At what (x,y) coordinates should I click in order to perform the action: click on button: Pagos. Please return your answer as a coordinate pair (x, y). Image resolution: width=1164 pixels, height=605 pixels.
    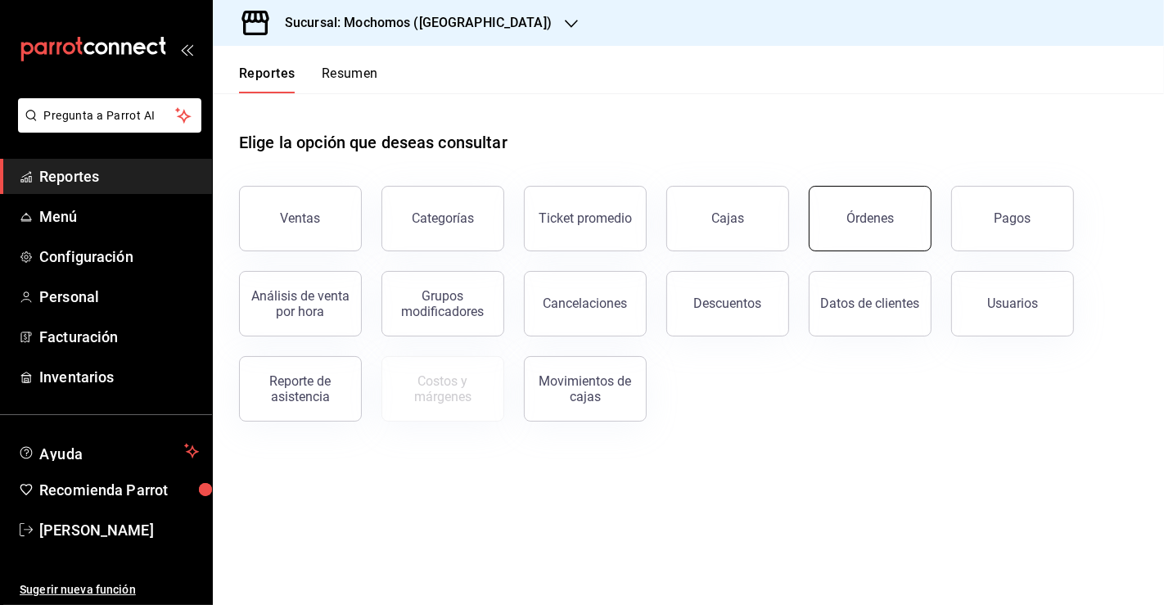
    Looking at the image, I should click on (1013, 219).